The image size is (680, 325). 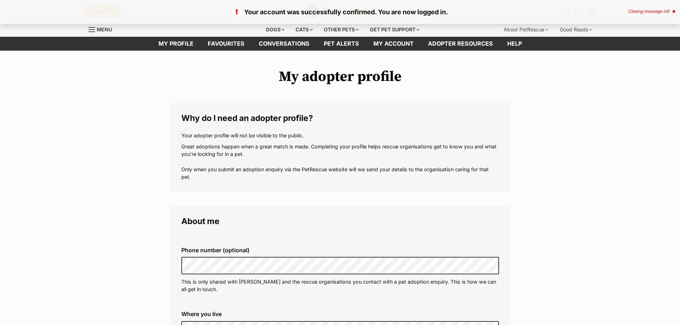 I want to click on a: Adopter resources, so click(x=461, y=44).